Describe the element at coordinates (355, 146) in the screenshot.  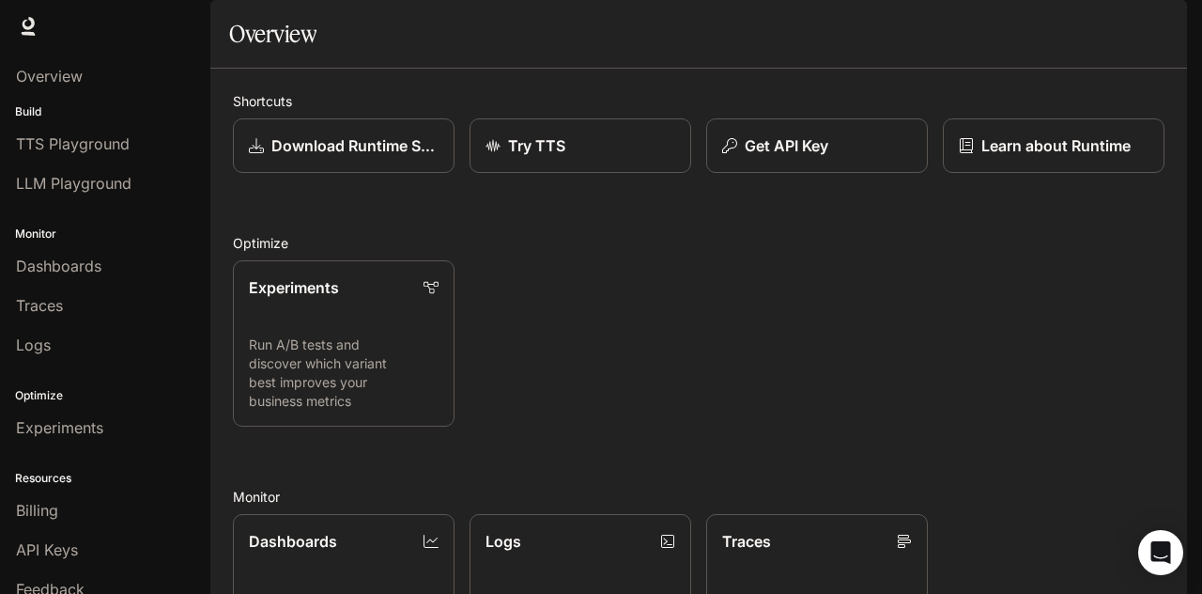
I see `p: Download Runtime SDK` at that location.